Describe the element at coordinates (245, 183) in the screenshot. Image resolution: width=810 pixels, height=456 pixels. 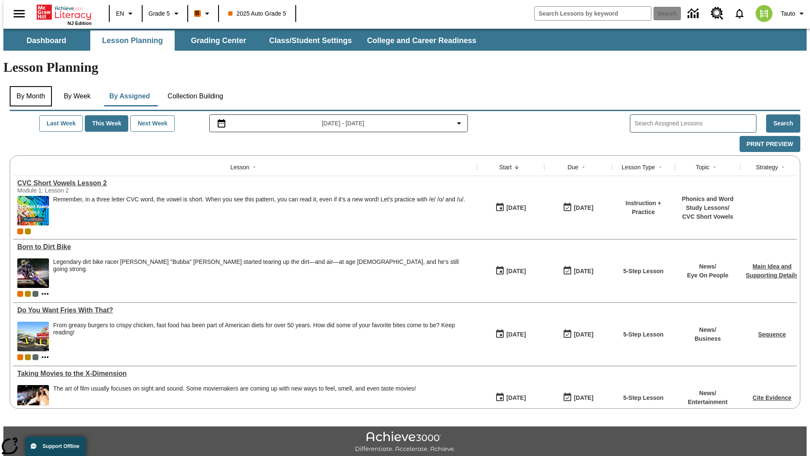
I see `a: CVC Short Vowels Lesson 2, Lessons` at that location.